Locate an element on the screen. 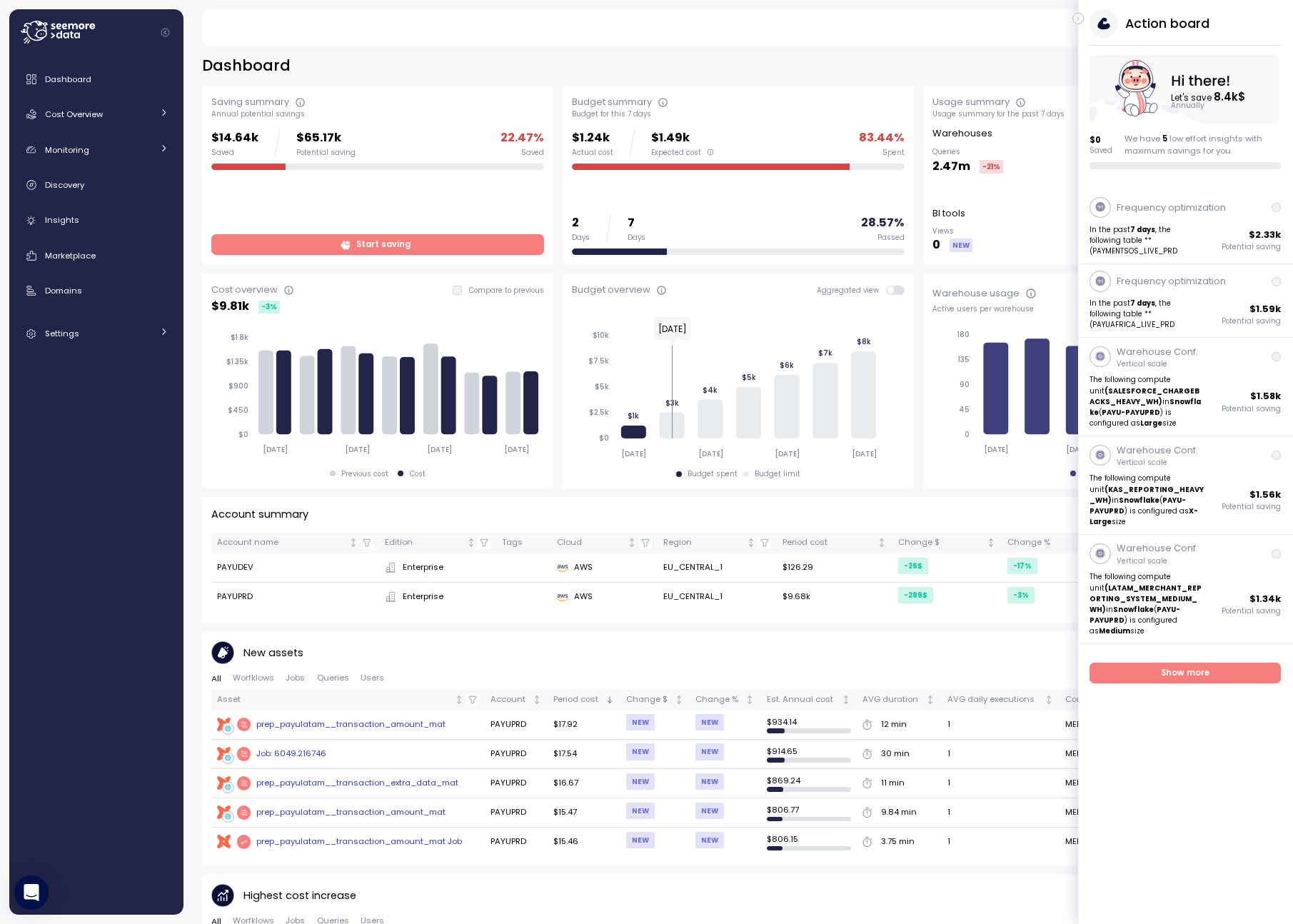 This screenshot has width=1293, height=924. span: Enterprise is located at coordinates (423, 567).